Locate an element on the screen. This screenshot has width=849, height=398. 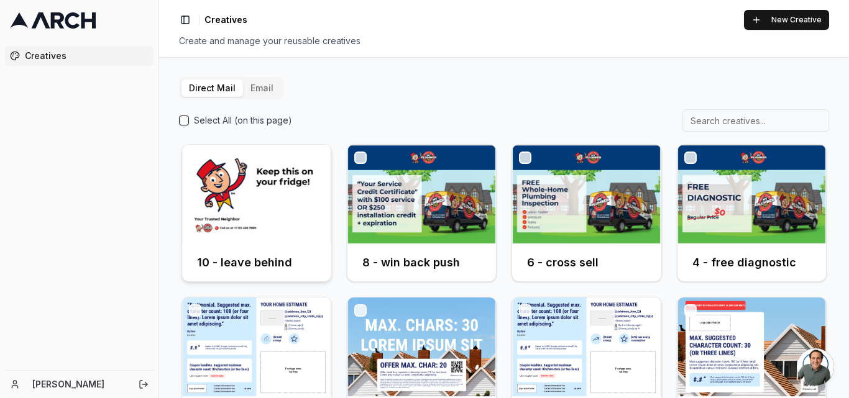
div: Create and manage your reusable creatives is located at coordinates (504, 41).